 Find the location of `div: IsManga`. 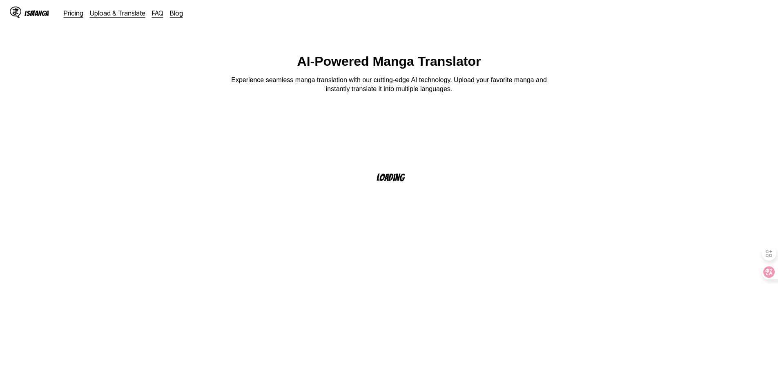

div: IsManga is located at coordinates (37, 13).